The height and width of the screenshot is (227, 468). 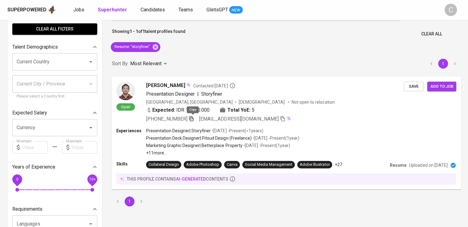 I want to click on span: Jobs, so click(x=79, y=10).